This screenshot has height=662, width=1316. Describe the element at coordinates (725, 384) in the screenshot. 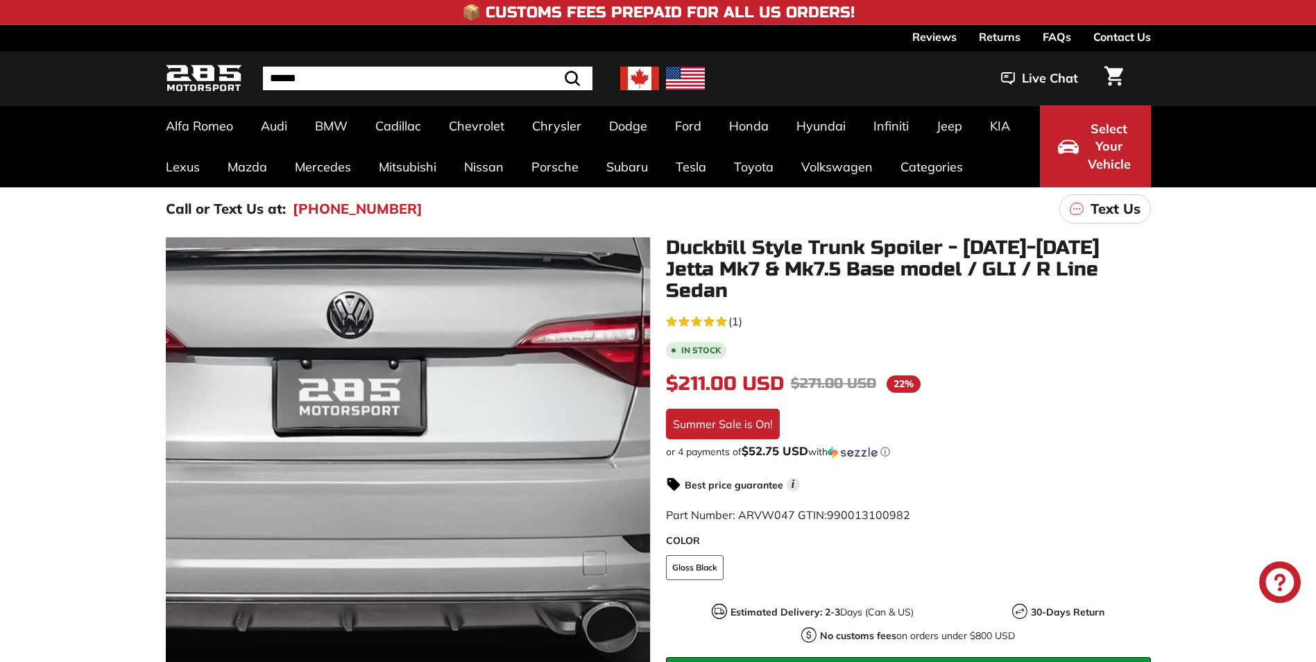

I see `span: $211.00 USD` at that location.